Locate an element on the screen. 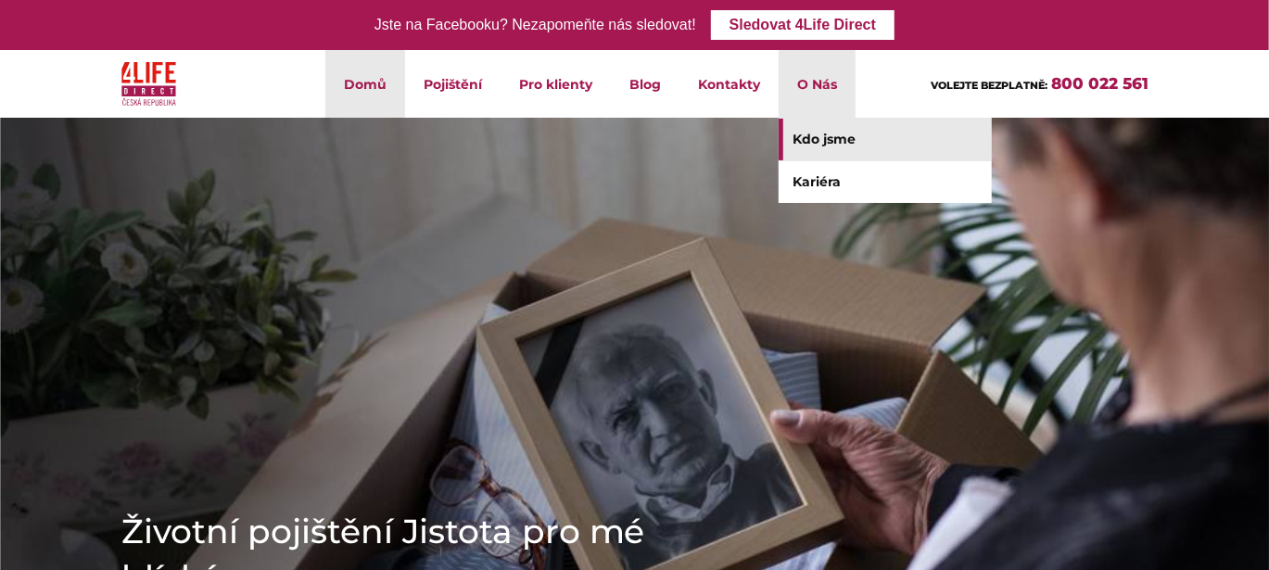 This screenshot has height=570, width=1269. a: Kontakty is located at coordinates (728, 83).